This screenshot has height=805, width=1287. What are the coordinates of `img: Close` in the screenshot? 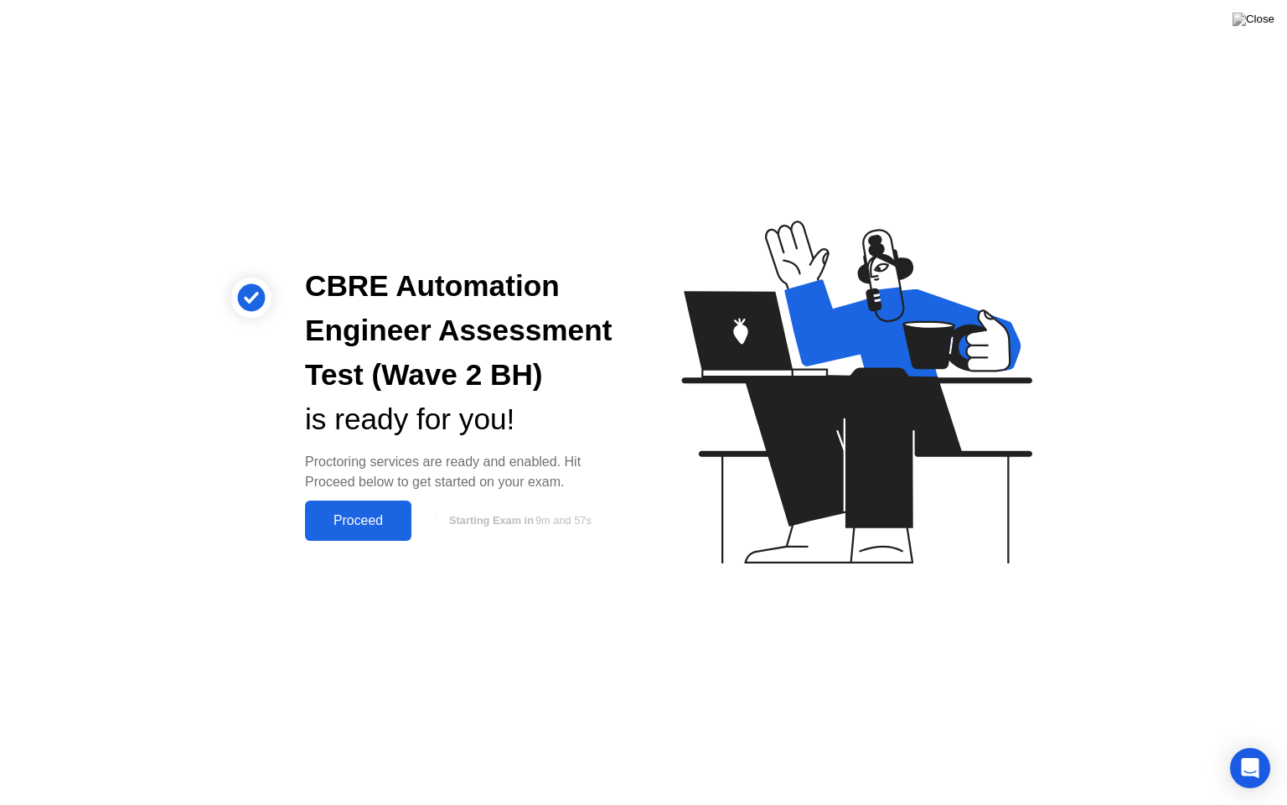 It's located at (1254, 19).